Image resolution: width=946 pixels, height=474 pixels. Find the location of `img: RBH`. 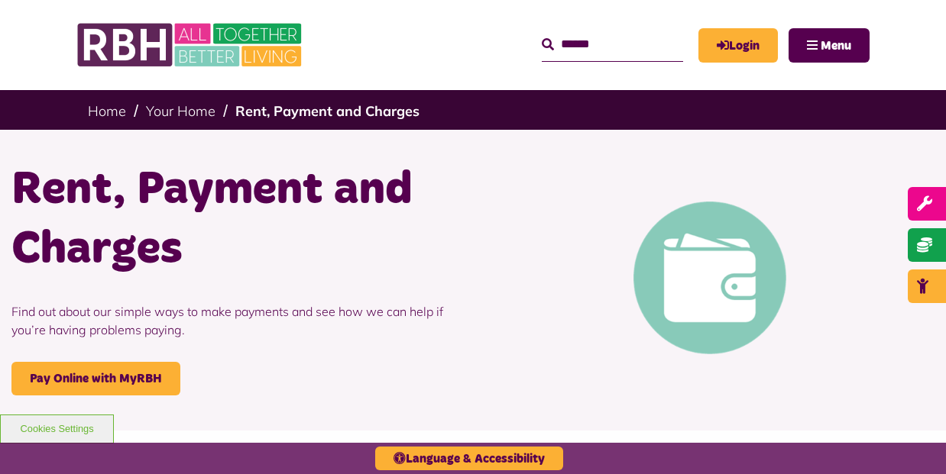

img: RBH is located at coordinates (191, 45).